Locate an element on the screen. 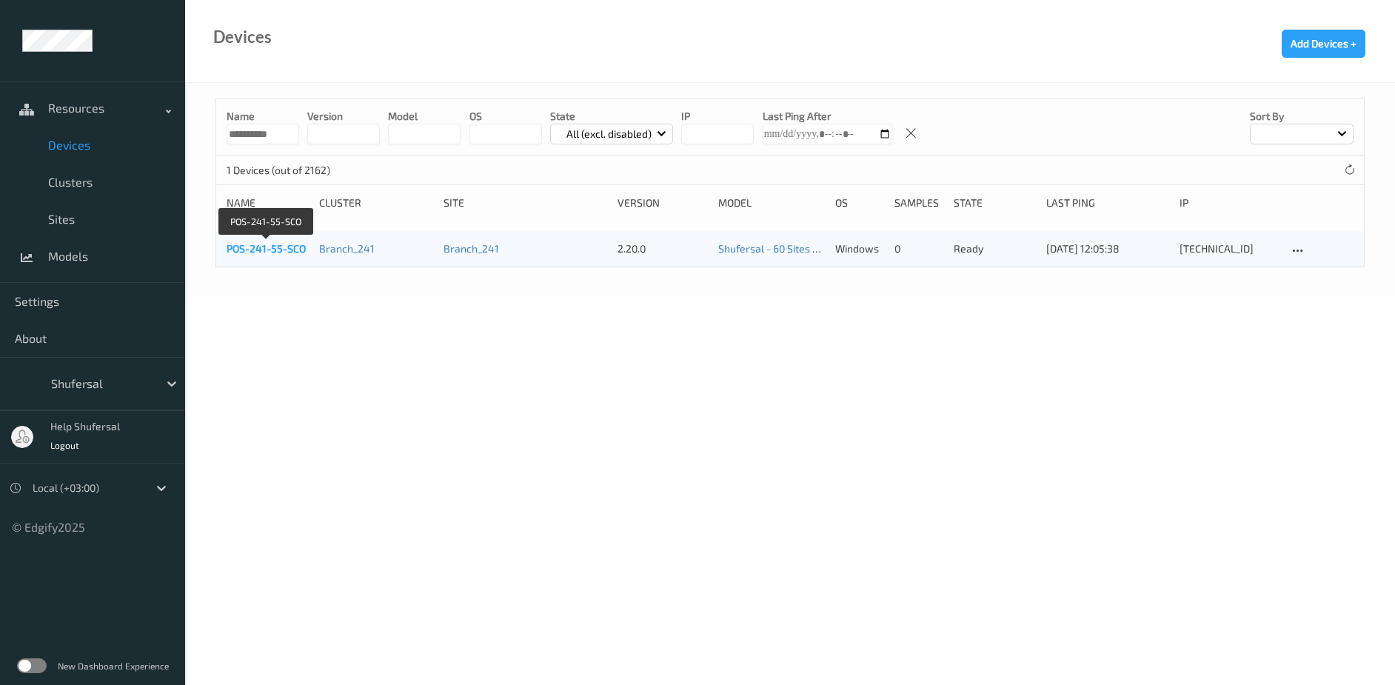  p: 1 Devices (out of 2162) is located at coordinates (282, 170).